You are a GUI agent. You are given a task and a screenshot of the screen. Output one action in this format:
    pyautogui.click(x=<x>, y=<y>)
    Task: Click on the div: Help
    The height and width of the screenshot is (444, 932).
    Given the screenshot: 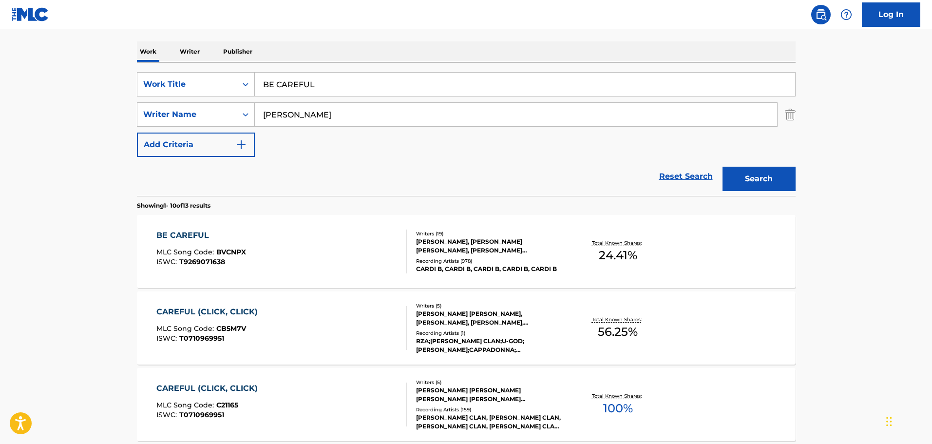 What is the action you would take?
    pyautogui.click(x=846, y=15)
    